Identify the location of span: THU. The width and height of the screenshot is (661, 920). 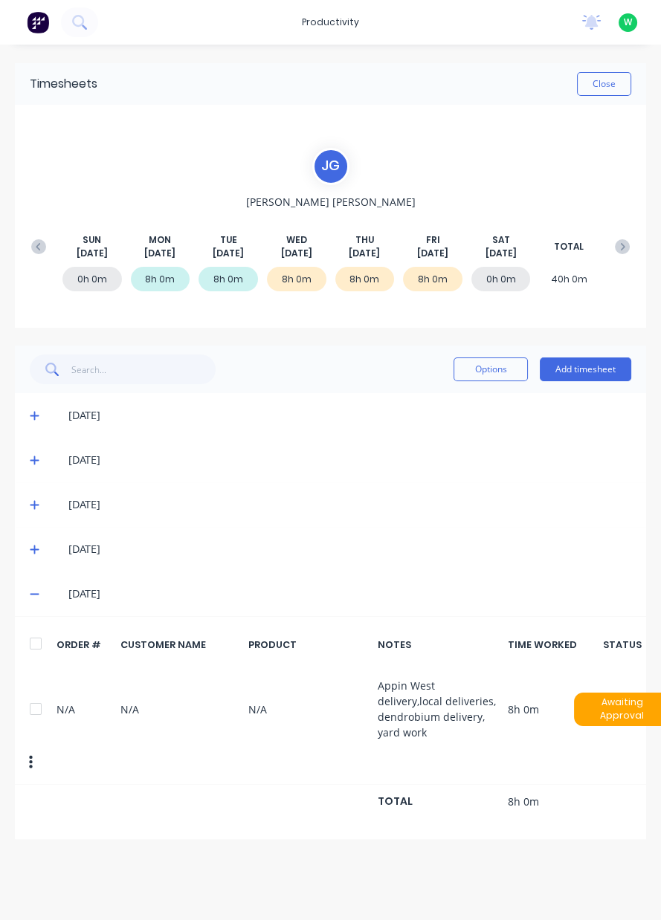
(364, 240).